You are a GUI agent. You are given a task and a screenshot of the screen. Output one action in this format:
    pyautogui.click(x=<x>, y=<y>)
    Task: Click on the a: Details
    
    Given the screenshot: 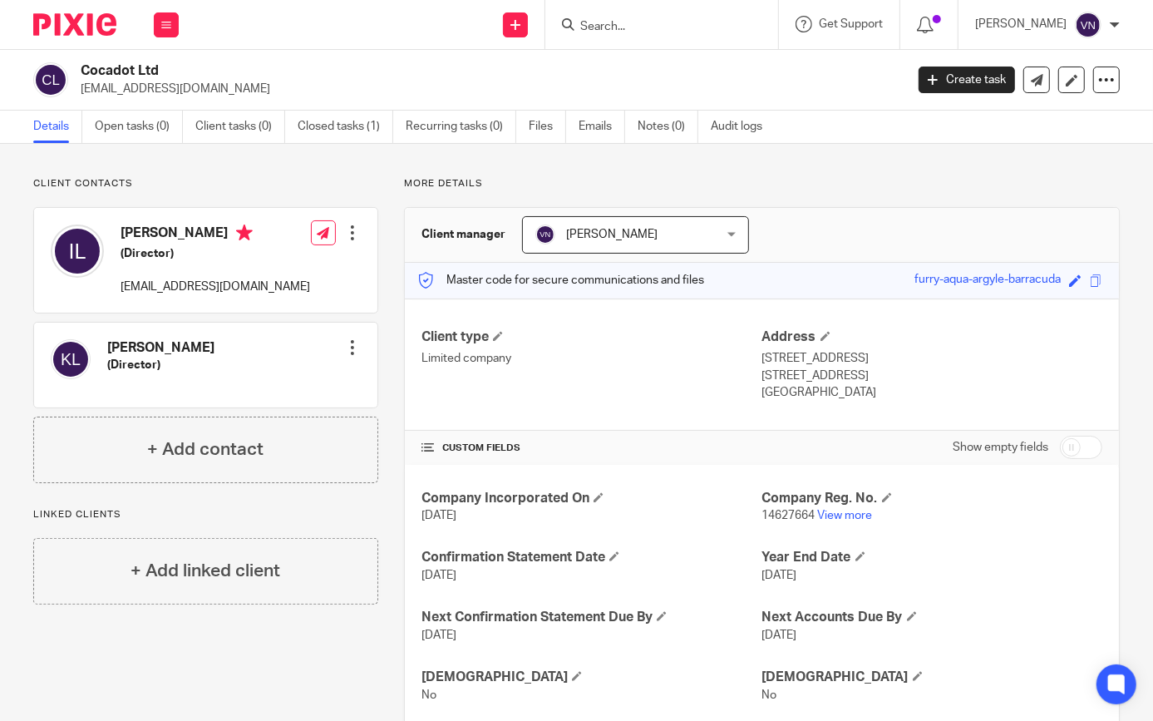 What is the action you would take?
    pyautogui.click(x=57, y=126)
    